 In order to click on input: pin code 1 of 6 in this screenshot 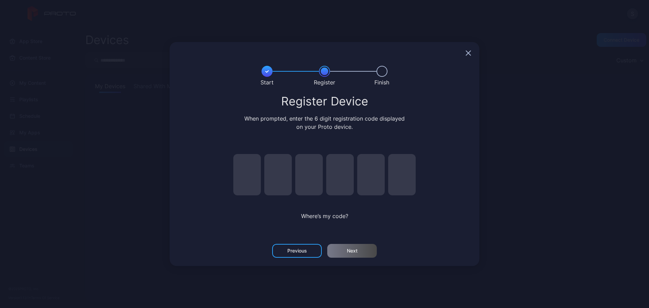, I will do `click(247, 174)`.